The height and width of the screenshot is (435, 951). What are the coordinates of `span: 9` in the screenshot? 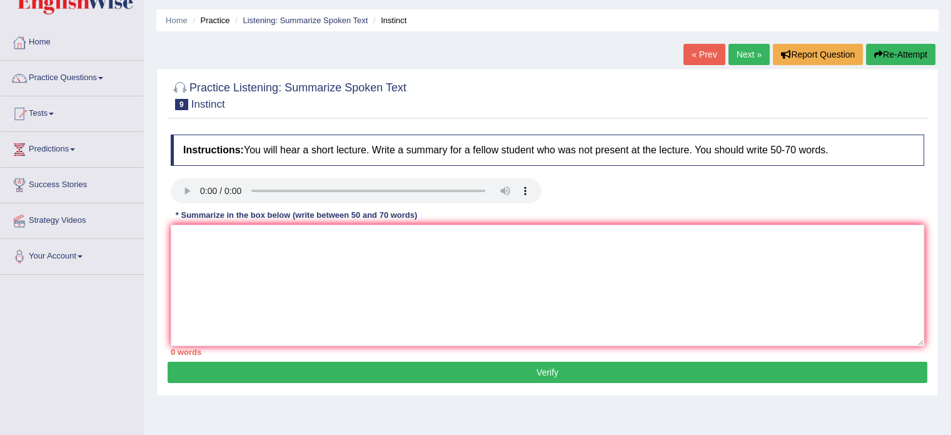 It's located at (181, 104).